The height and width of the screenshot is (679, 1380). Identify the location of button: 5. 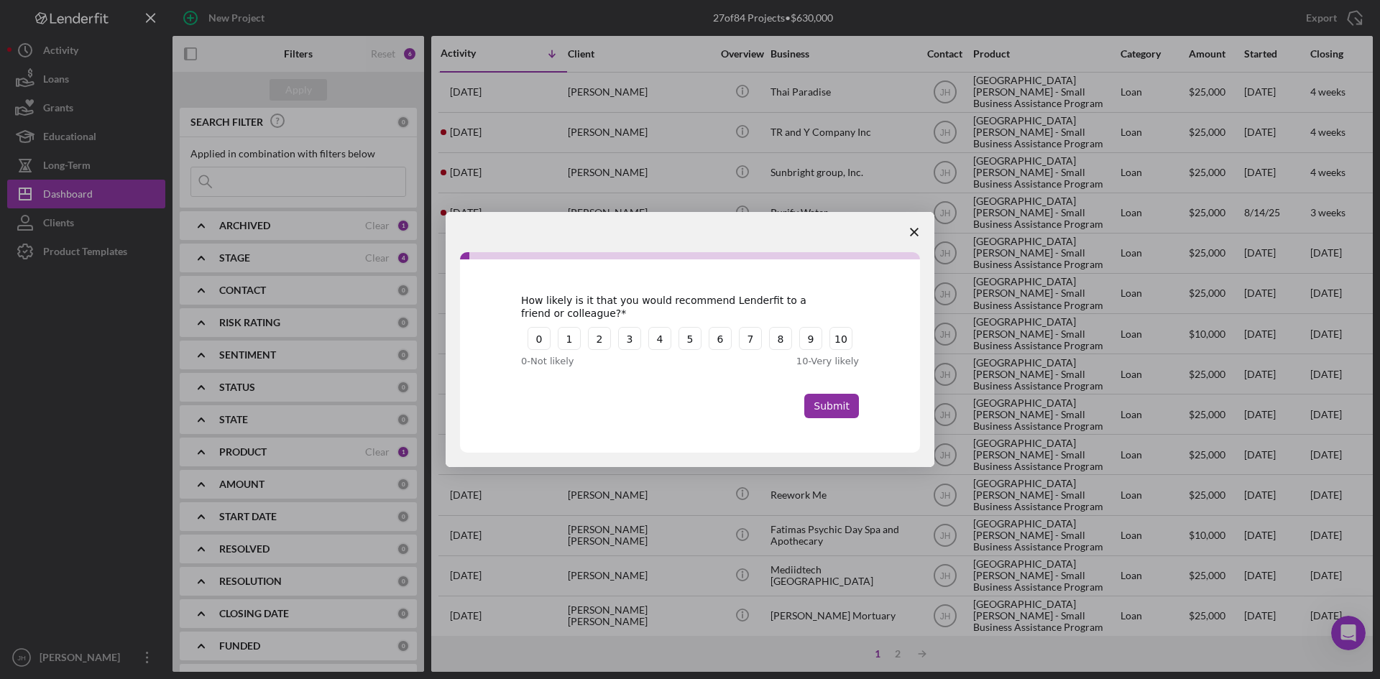
(690, 339).